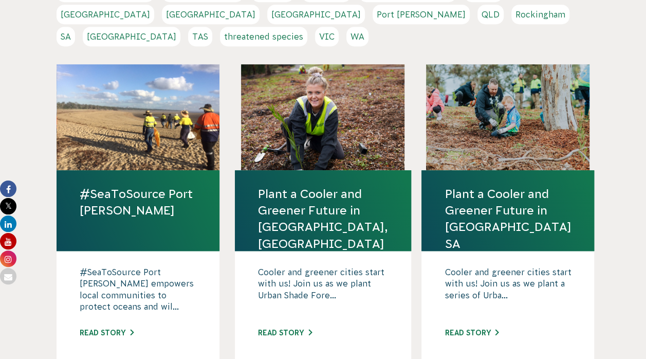 The height and width of the screenshot is (359, 646). Describe the element at coordinates (490, 14) in the screenshot. I see `a: QLD` at that location.